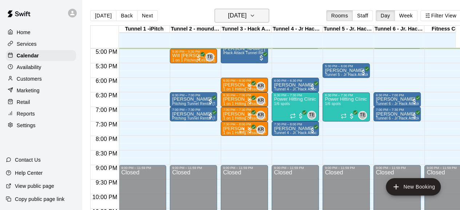 The height and width of the screenshot is (210, 460). What do you see at coordinates (107, 139) in the screenshot?
I see `span: 8:00 PM` at bounding box center [107, 139].